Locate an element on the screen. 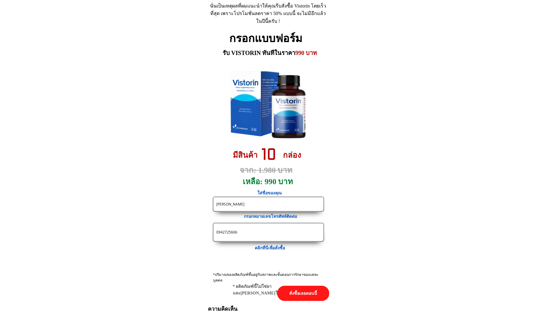 This screenshot has width=537, height=311. h2: กรอกแบบฟอร์ม is located at coordinates (269, 39).